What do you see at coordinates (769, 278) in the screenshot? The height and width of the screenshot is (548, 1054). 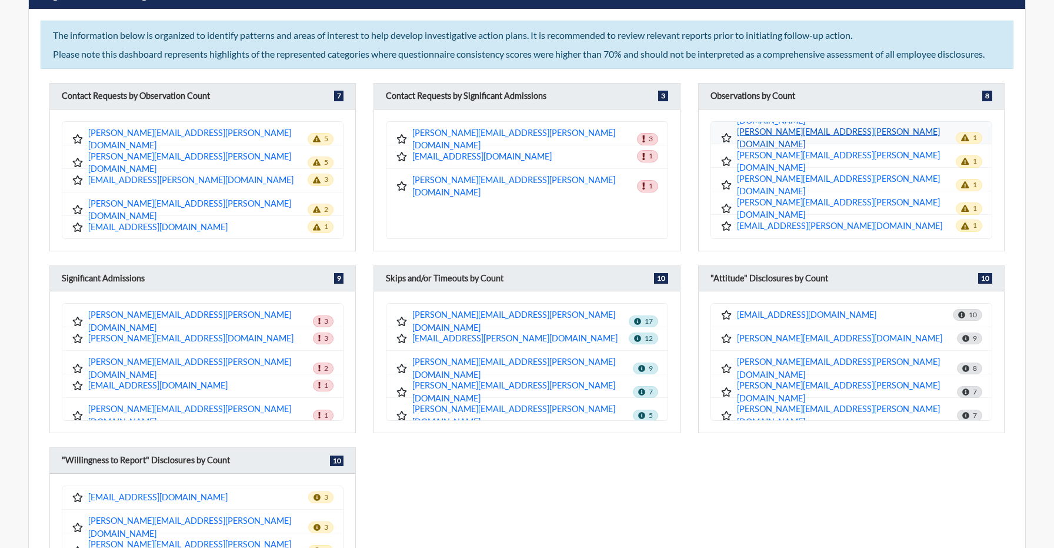 I see `h6: "Attitude" Disclosures by Count` at bounding box center [769, 278].